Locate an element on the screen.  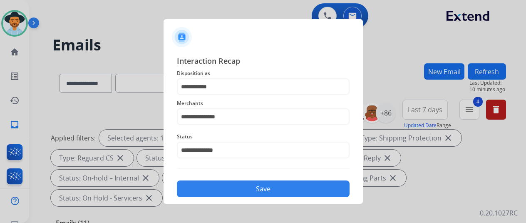
img: contactIcon is located at coordinates (182, 37).